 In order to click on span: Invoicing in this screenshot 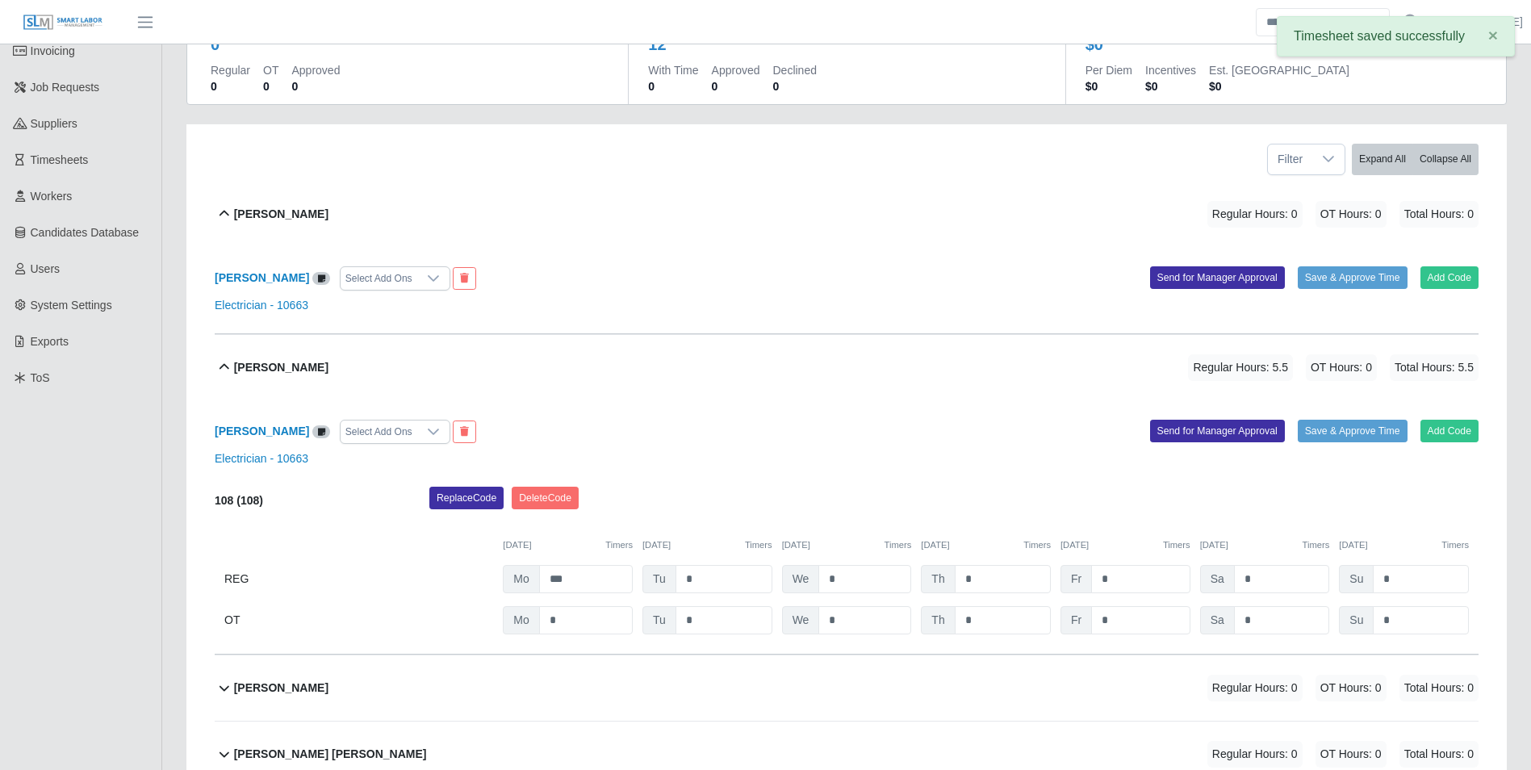, I will do `click(52, 51)`.